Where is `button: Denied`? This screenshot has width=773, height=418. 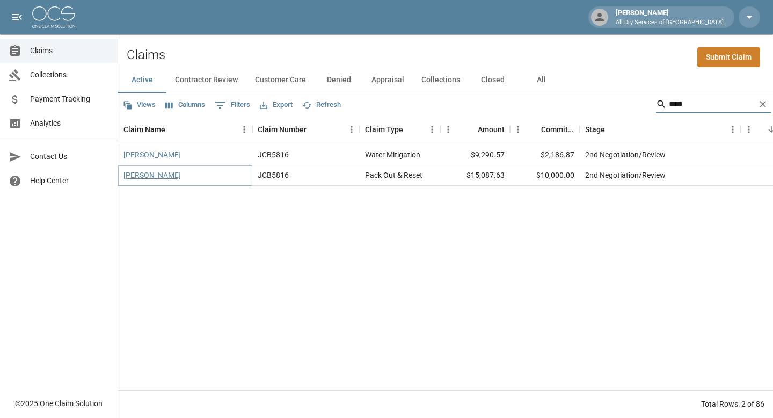
button: Denied is located at coordinates (339, 80).